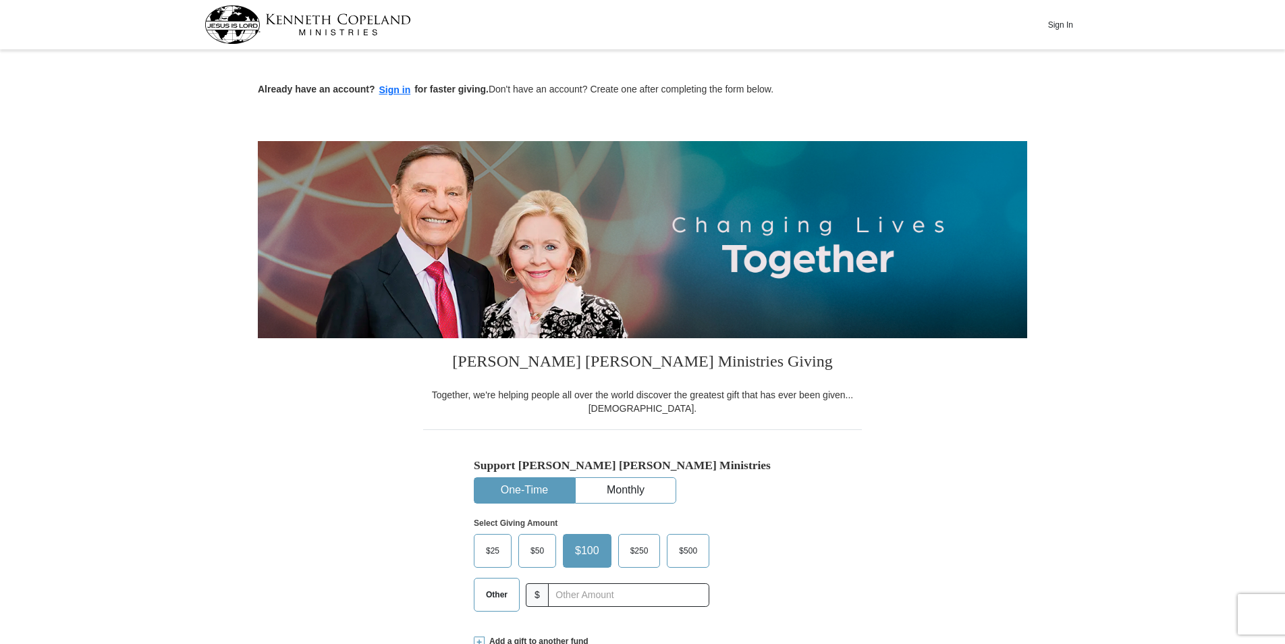  Describe the element at coordinates (493, 551) in the screenshot. I see `span: $25` at that location.